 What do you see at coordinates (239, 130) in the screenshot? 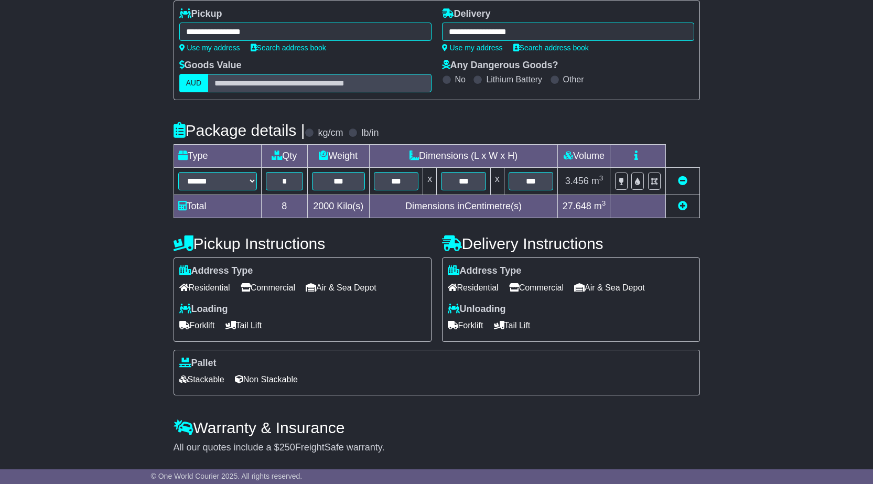
I see `h4: Package details |` at bounding box center [239, 130].